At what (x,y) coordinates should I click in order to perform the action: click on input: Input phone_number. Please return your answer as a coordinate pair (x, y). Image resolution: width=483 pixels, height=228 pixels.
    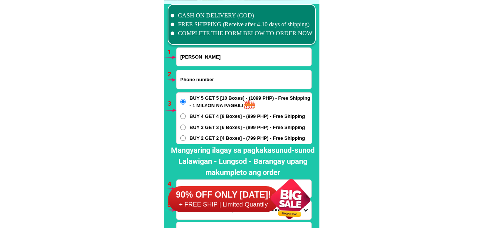
    Looking at the image, I should click on (244, 79).